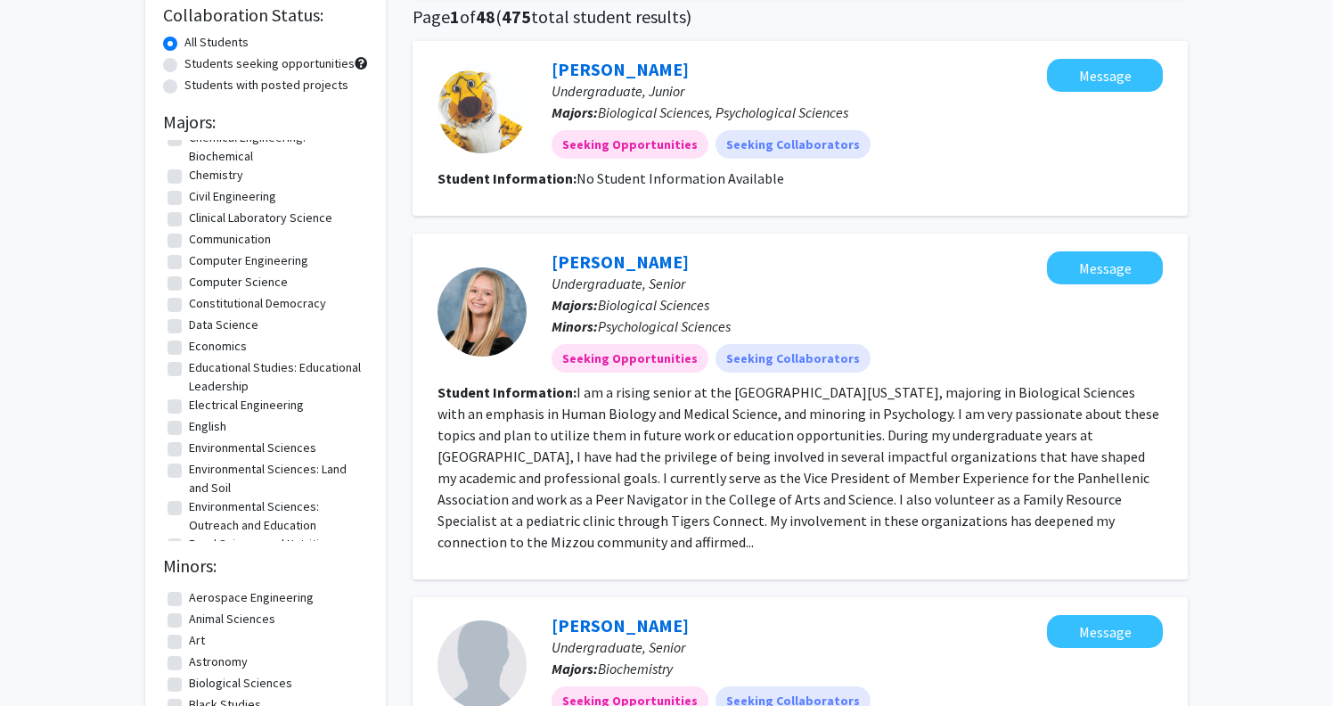 The height and width of the screenshot is (706, 1333). What do you see at coordinates (224, 324) in the screenshot?
I see `label: Data Science` at bounding box center [224, 324].